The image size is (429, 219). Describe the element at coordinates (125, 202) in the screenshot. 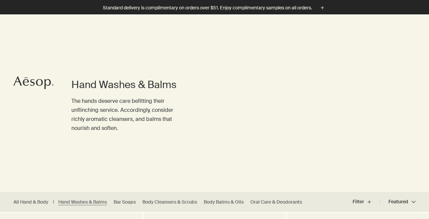

I see `a: Bar Soaps` at that location.